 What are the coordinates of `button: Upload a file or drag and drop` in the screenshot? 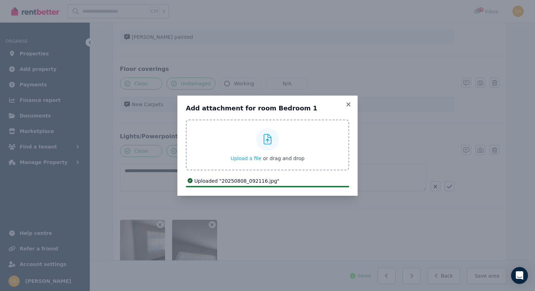 It's located at (268, 158).